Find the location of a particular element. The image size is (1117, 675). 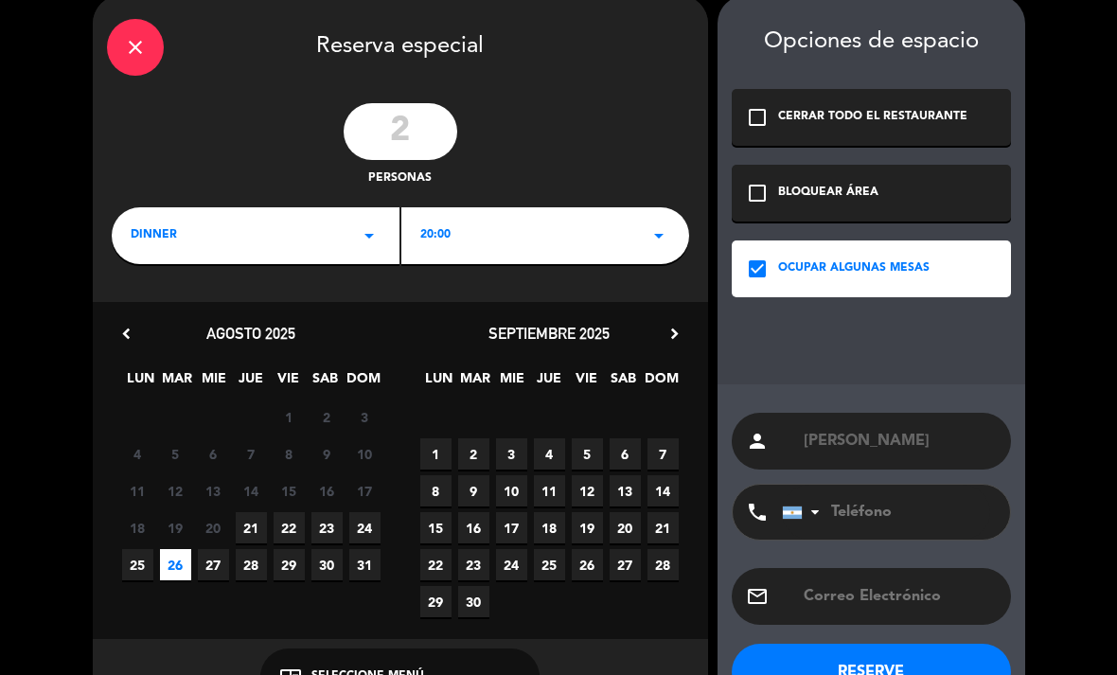

span: 31 is located at coordinates (365, 564).